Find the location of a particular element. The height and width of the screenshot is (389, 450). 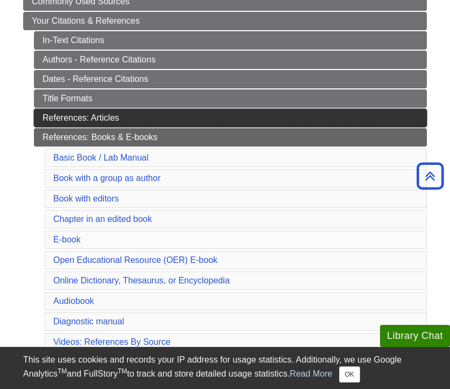

button: Library Chat is located at coordinates (415, 335).